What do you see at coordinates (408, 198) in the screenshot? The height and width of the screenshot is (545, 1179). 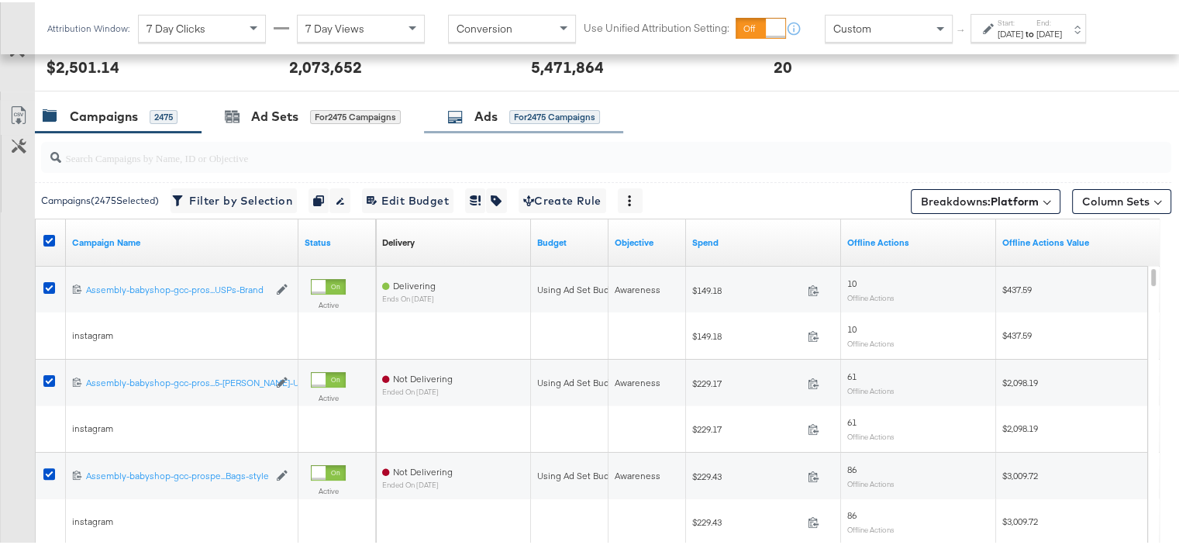 I see `span: Edit Budget` at bounding box center [408, 198].